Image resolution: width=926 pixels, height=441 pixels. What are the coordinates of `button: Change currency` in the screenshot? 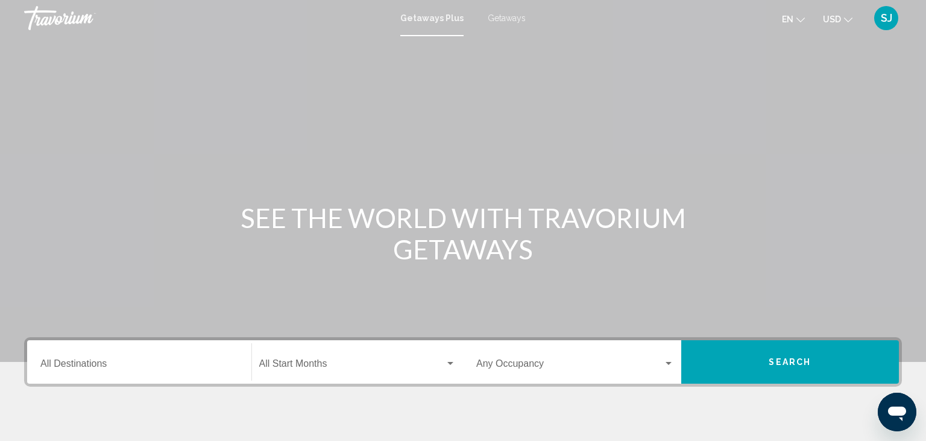 It's located at (837, 19).